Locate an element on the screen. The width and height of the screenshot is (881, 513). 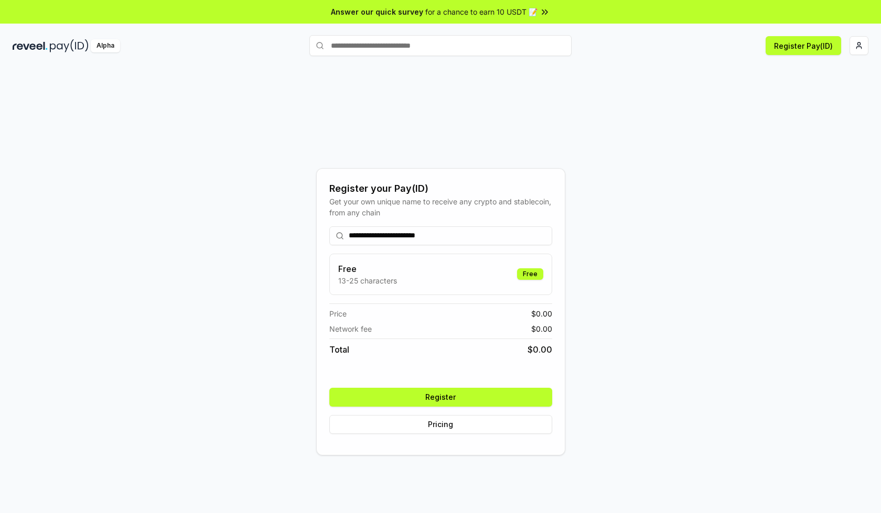
img: reveel_dark is located at coordinates (30, 46).